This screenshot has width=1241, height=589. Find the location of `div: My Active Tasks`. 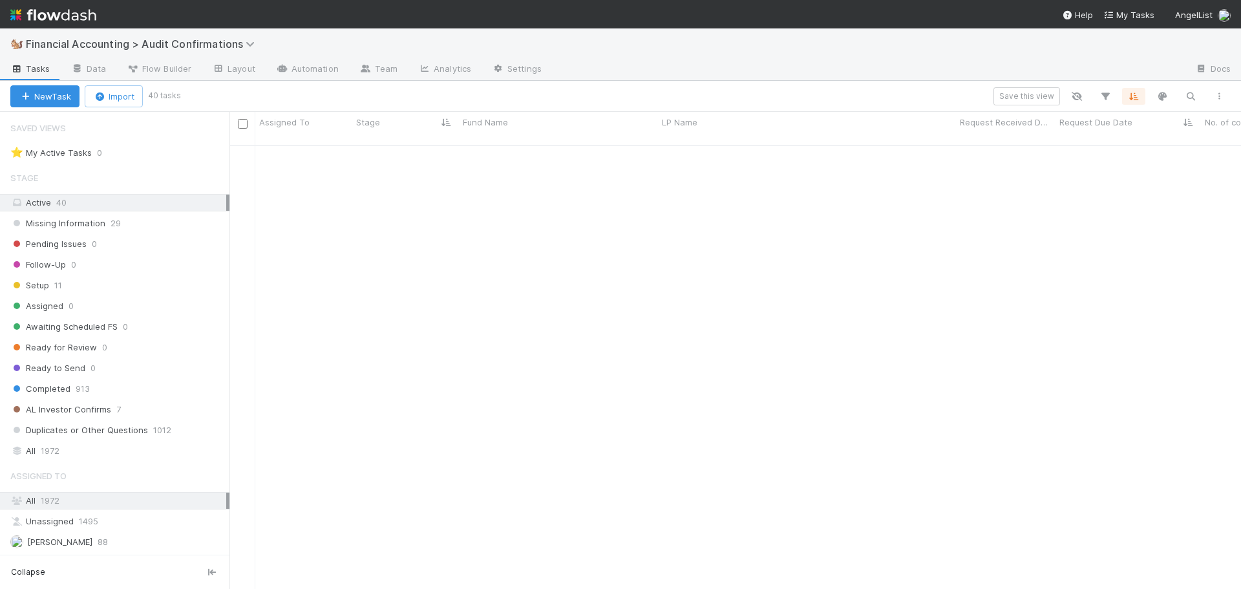

div: My Active Tasks is located at coordinates (51, 153).